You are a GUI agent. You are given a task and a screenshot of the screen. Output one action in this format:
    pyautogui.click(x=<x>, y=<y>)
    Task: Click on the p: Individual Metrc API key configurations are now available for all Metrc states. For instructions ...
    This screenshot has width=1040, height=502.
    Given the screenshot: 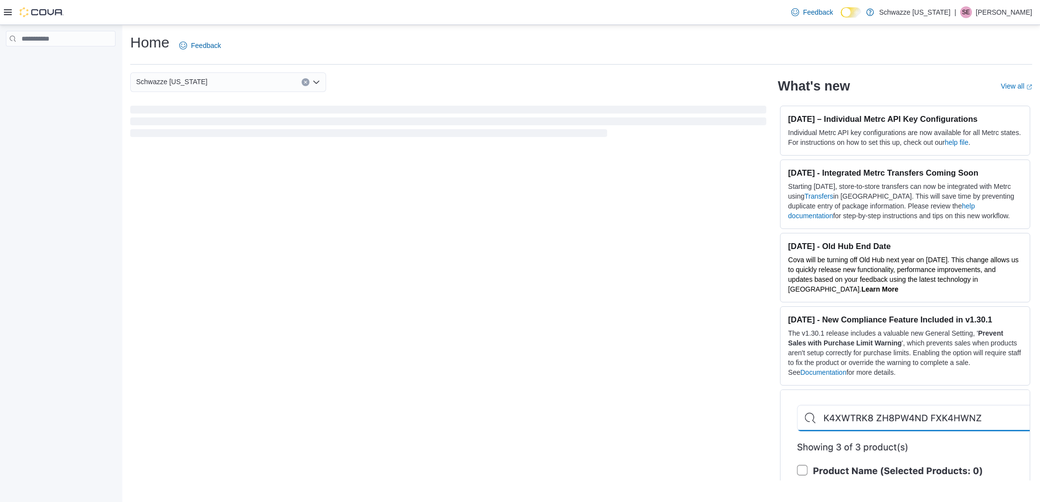 What is the action you would take?
    pyautogui.click(x=904, y=138)
    